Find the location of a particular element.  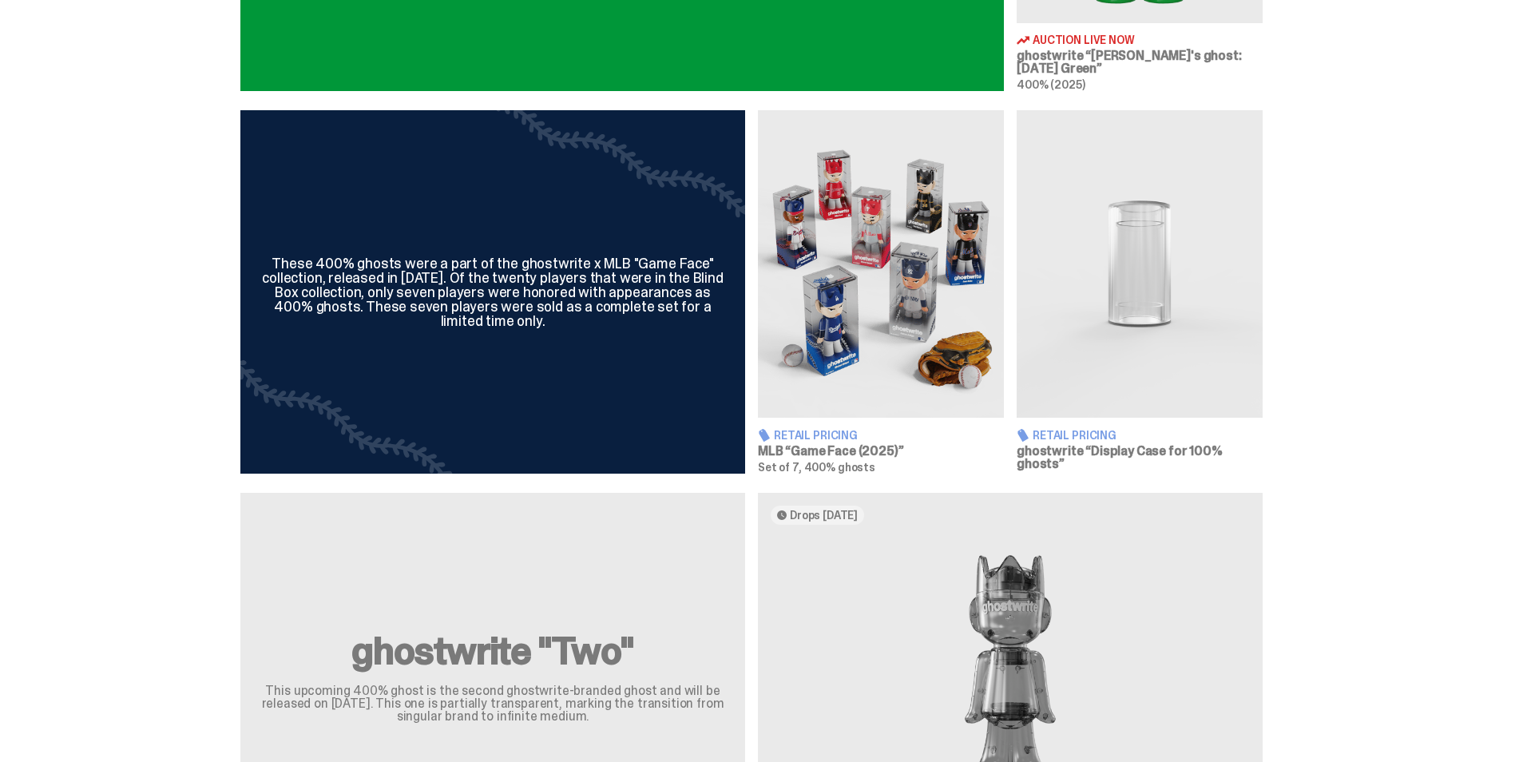

a: Game Face (2025) Retail Pricing is located at coordinates (881, 291).